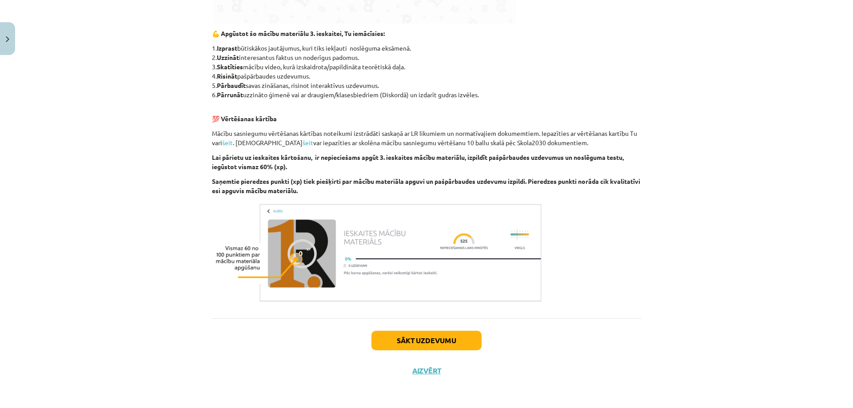 The width and height of the screenshot is (853, 408). What do you see at coordinates (244, 119) in the screenshot?
I see `strong: 💯 Vērtēšanas kārtība` at bounding box center [244, 119].